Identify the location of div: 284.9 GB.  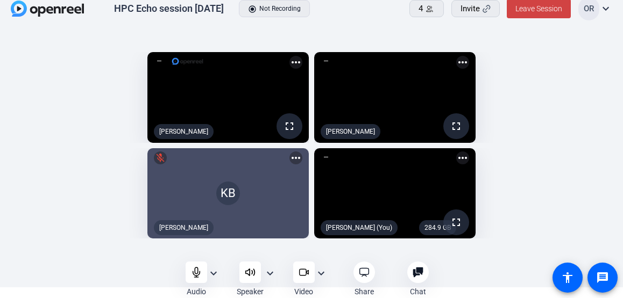
(437, 228).